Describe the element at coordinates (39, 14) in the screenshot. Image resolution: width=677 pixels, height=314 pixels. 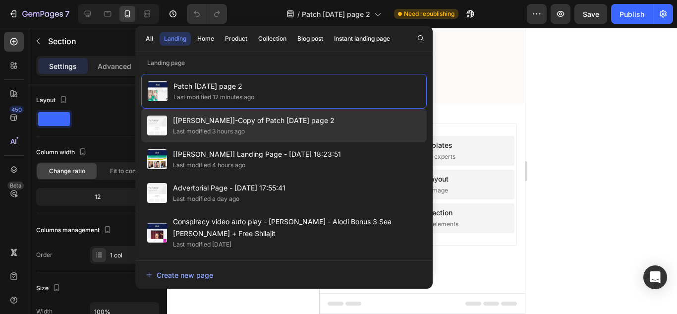
I see `button: 7` at that location.